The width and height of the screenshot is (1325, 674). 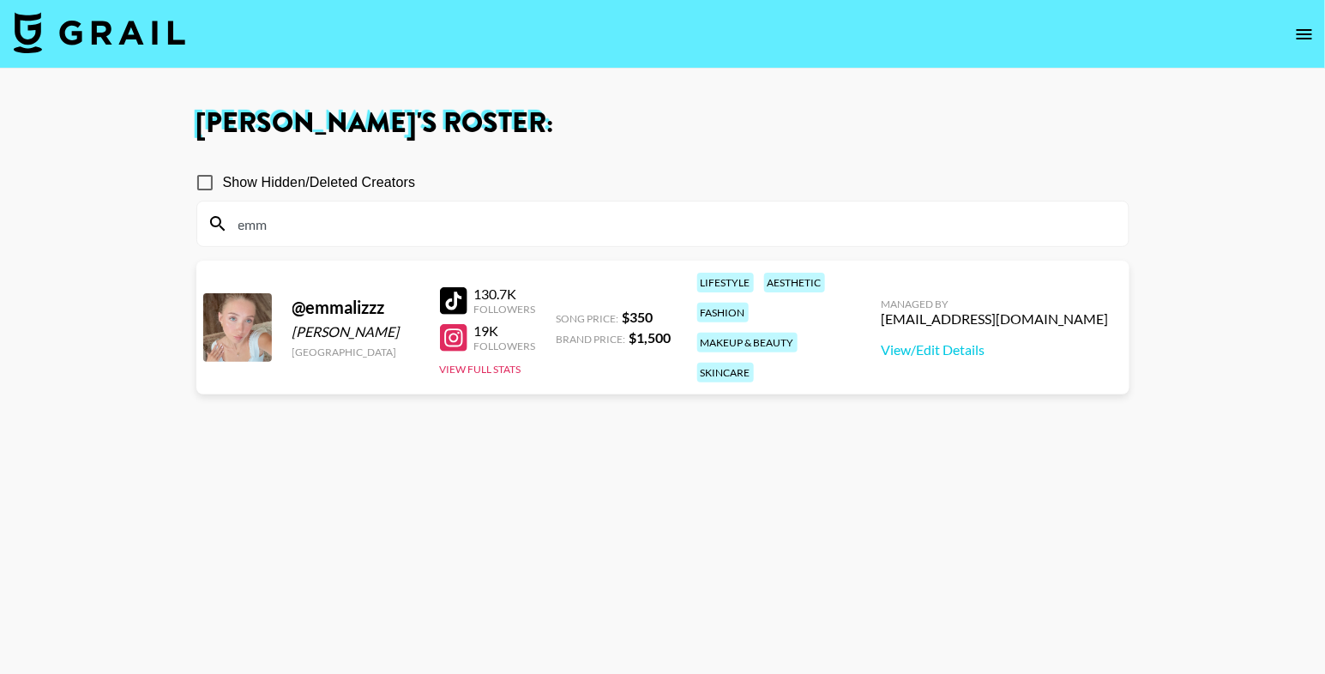 I want to click on div: lifestyle, so click(x=725, y=282).